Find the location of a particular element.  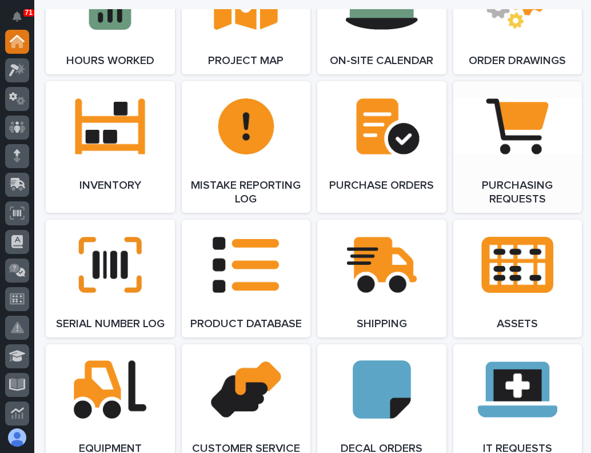

a: Inventory is located at coordinates (110, 147).